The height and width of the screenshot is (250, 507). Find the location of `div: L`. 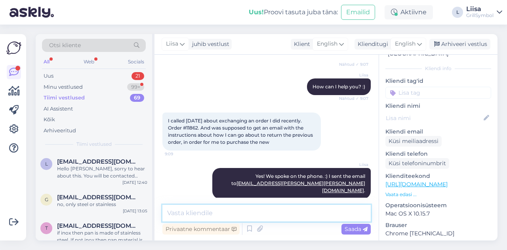

div: L is located at coordinates (458, 12).